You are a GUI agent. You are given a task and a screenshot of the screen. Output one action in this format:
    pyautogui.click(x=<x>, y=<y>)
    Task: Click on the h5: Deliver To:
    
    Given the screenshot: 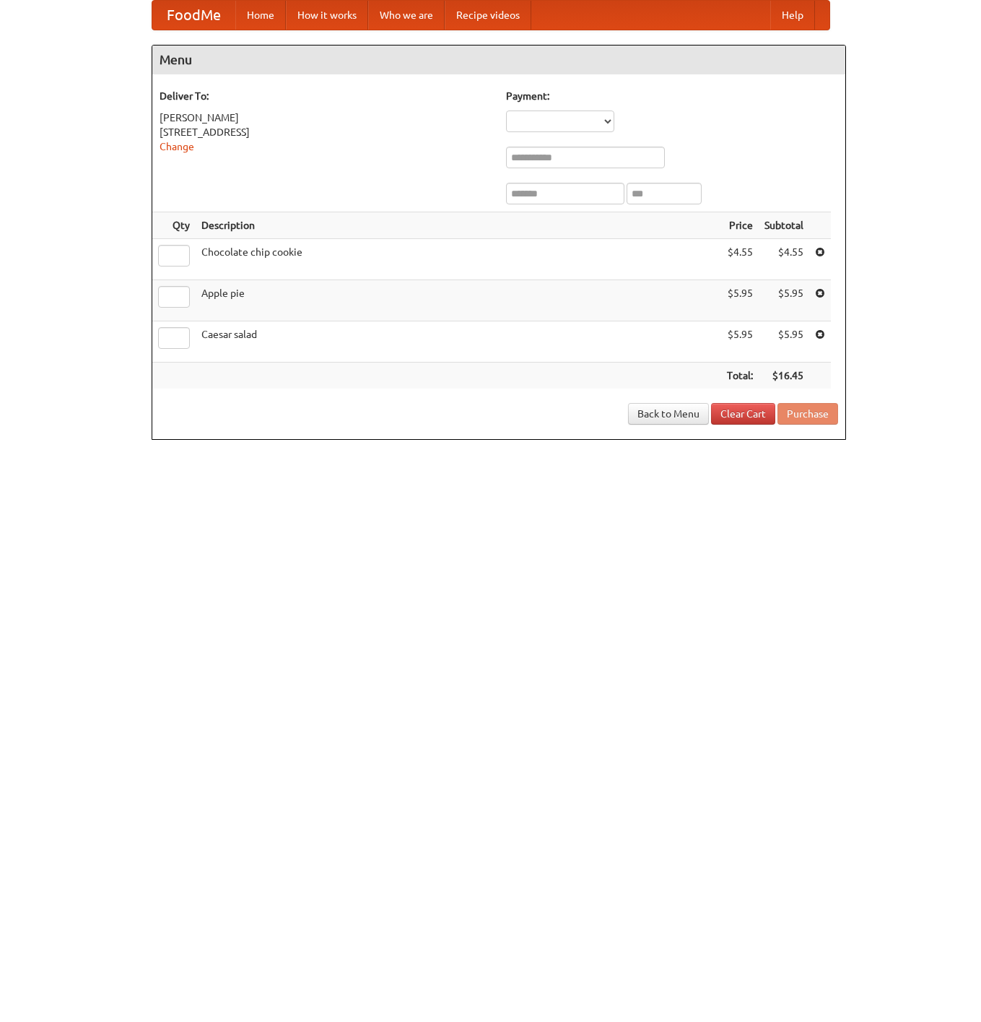 What is the action you would take?
    pyautogui.click(x=326, y=96)
    